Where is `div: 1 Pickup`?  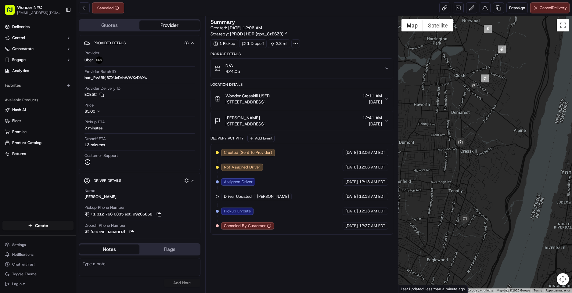
div: 1 Pickup is located at coordinates (224, 44).